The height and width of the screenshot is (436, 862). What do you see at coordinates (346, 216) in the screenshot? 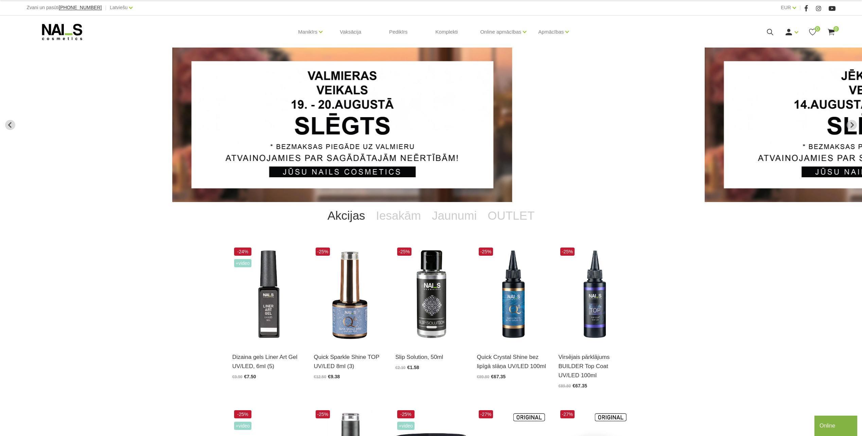
I see `a: Akcijas` at bounding box center [346, 216].